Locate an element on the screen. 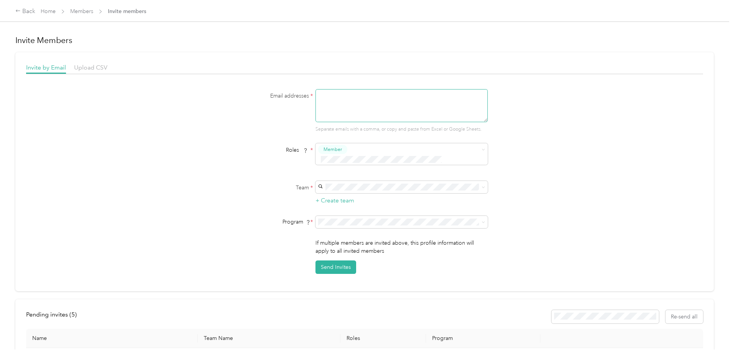 The height and width of the screenshot is (363, 733). button: Member is located at coordinates (333, 149).